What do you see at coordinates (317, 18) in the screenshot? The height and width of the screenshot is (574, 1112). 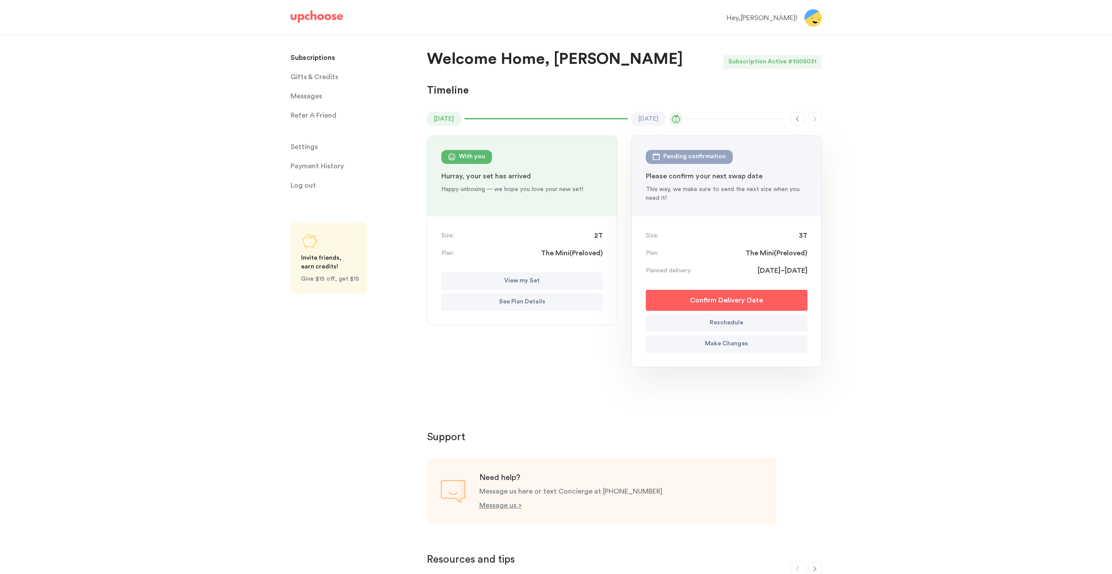 I see `a: UpChoose` at bounding box center [317, 18].